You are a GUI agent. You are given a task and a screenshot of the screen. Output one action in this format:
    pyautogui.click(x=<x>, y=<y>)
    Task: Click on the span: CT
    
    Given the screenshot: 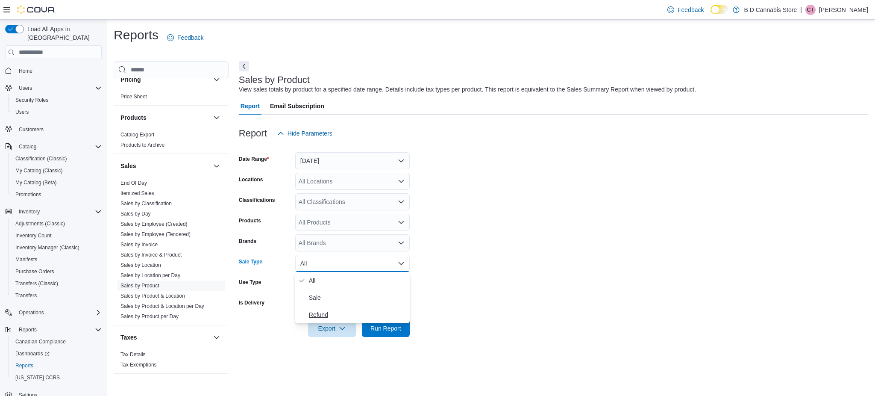 What is the action you would take?
    pyautogui.click(x=810, y=10)
    